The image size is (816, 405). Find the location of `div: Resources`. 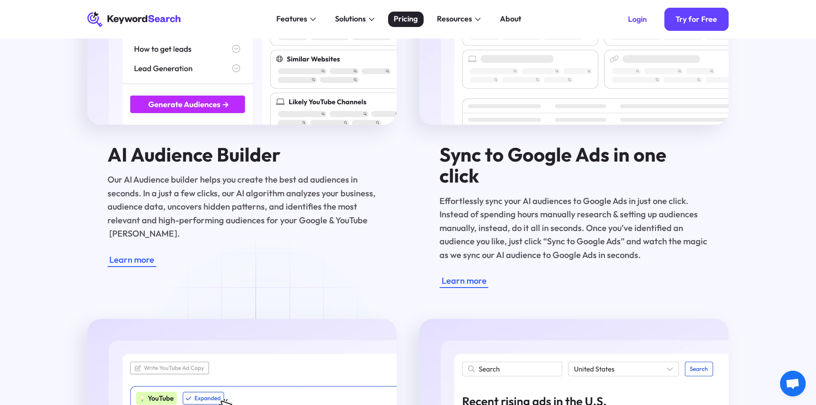

div: Resources is located at coordinates (455, 19).